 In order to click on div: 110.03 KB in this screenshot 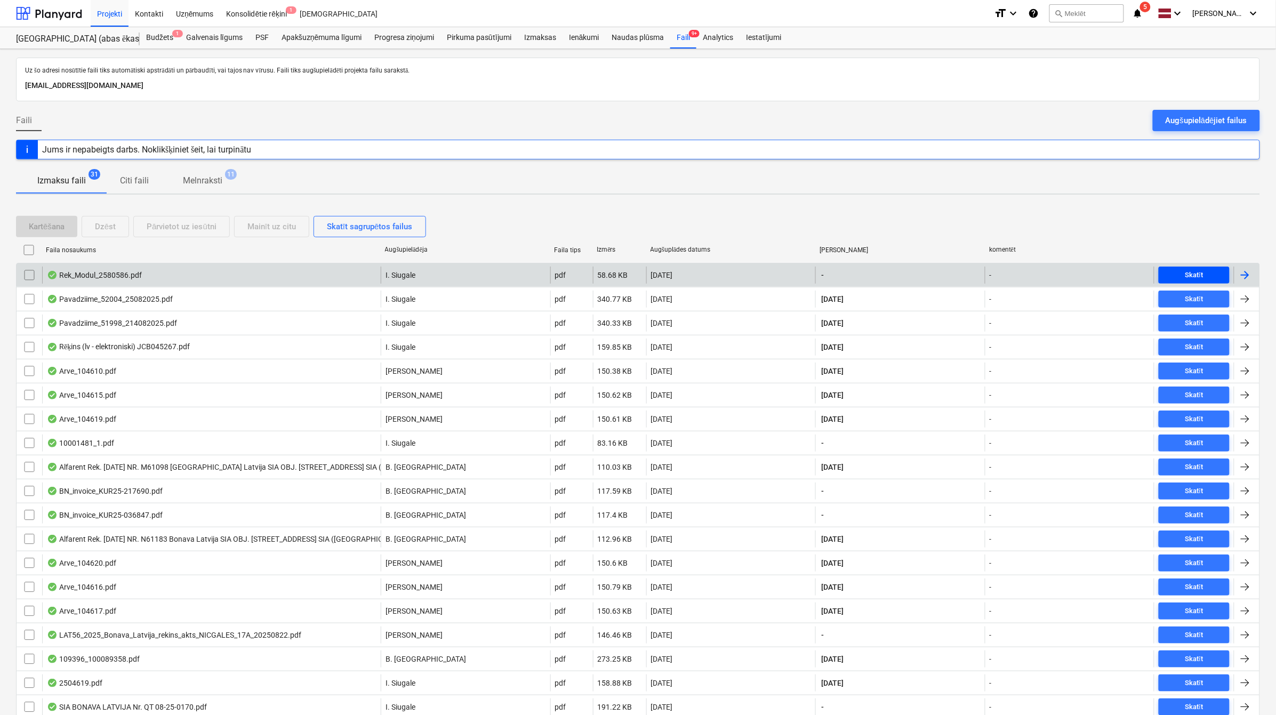, I will do `click(615, 467)`.